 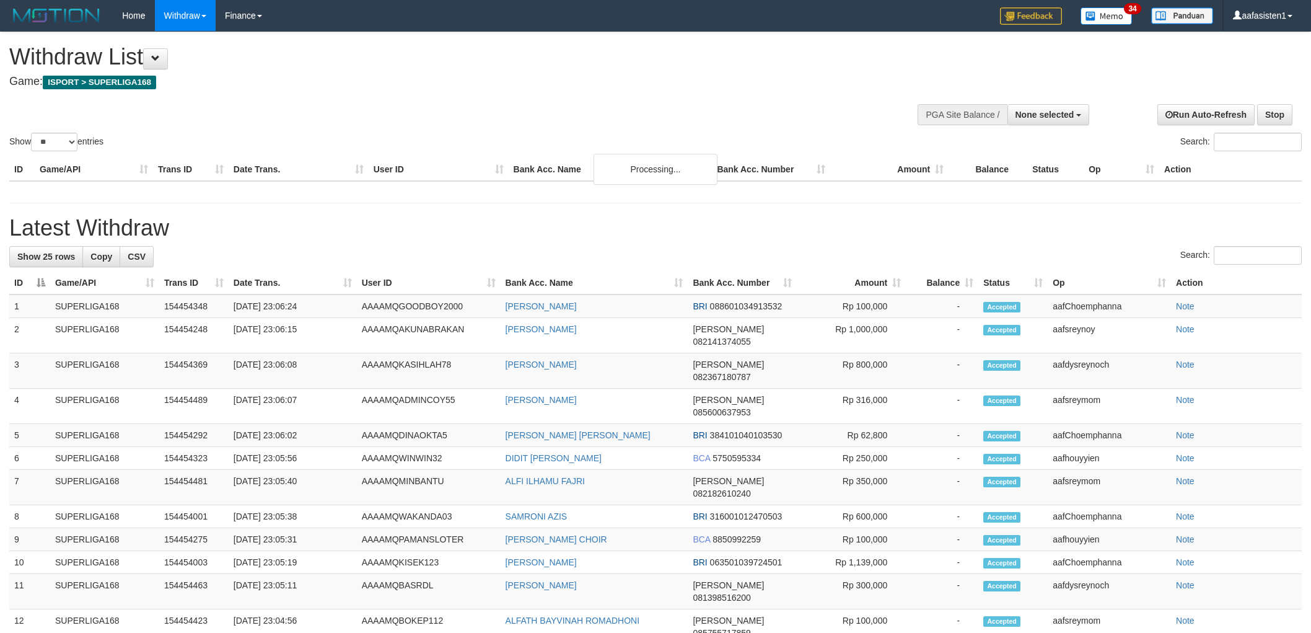 I want to click on td: 6, so click(x=30, y=458).